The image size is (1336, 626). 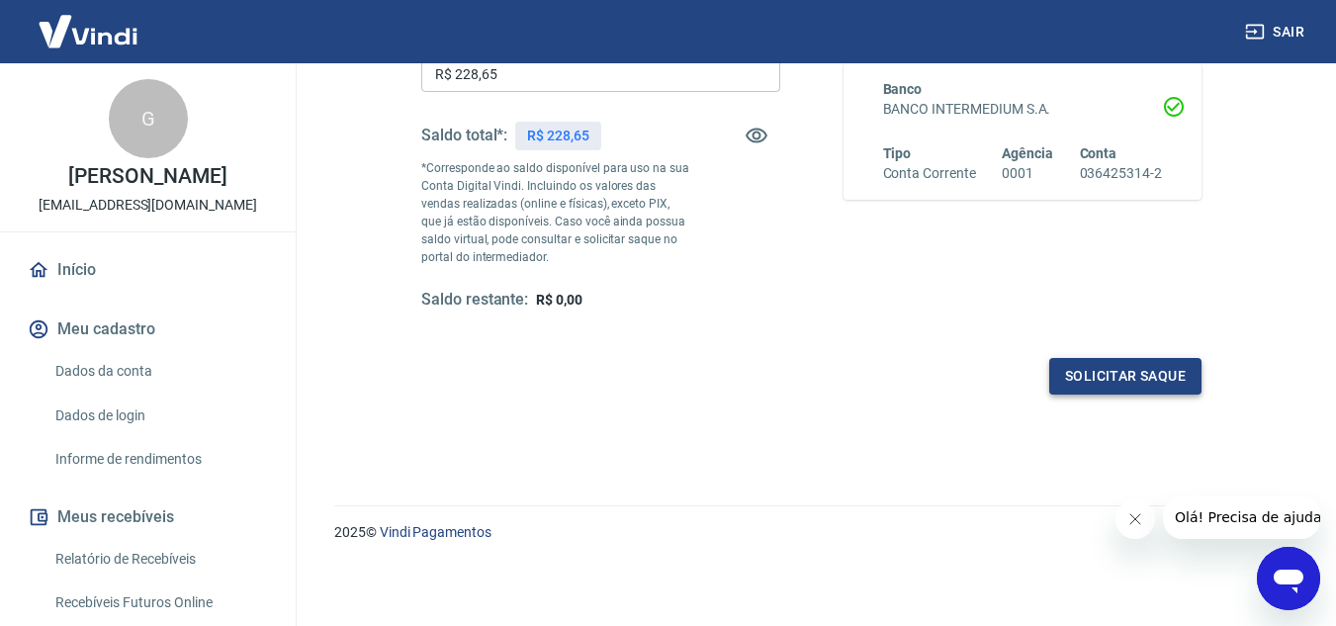 I want to click on span: Tipo, so click(x=897, y=153).